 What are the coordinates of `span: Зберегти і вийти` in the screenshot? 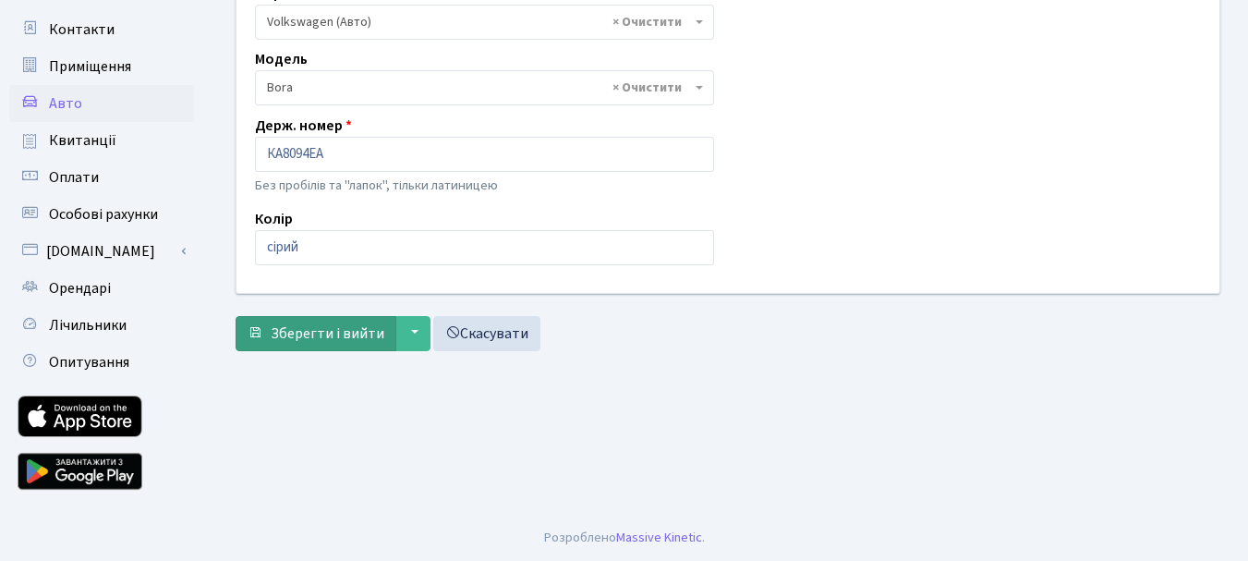 It's located at (327, 334).